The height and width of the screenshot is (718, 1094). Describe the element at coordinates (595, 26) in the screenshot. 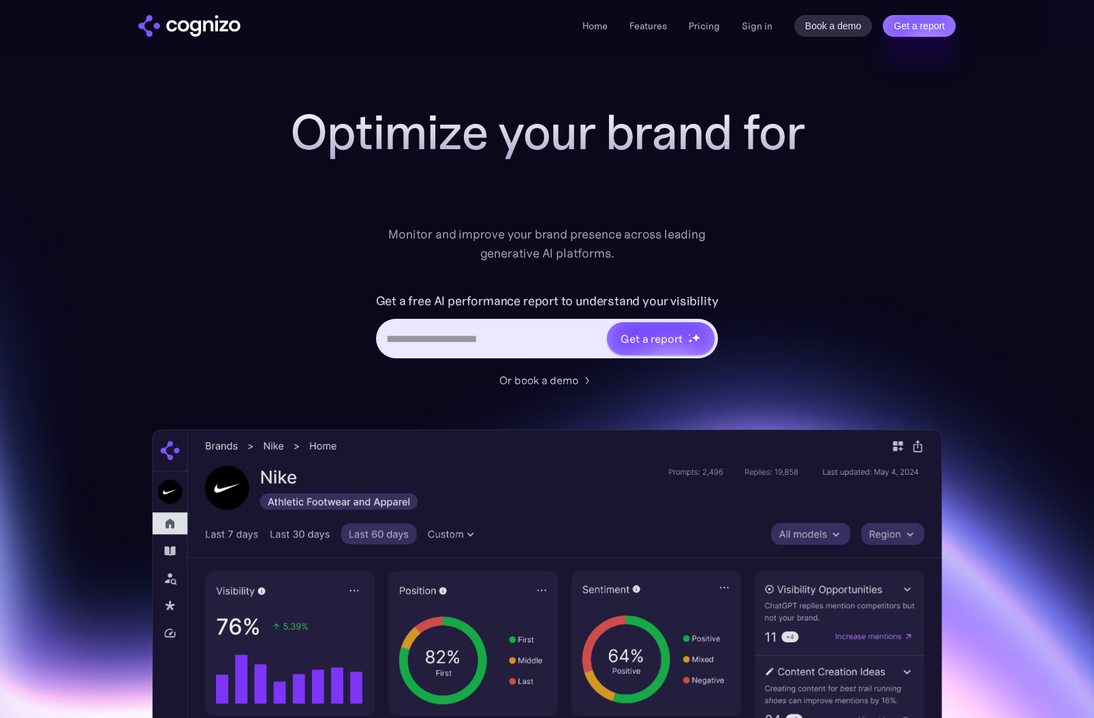

I see `a: Home` at that location.